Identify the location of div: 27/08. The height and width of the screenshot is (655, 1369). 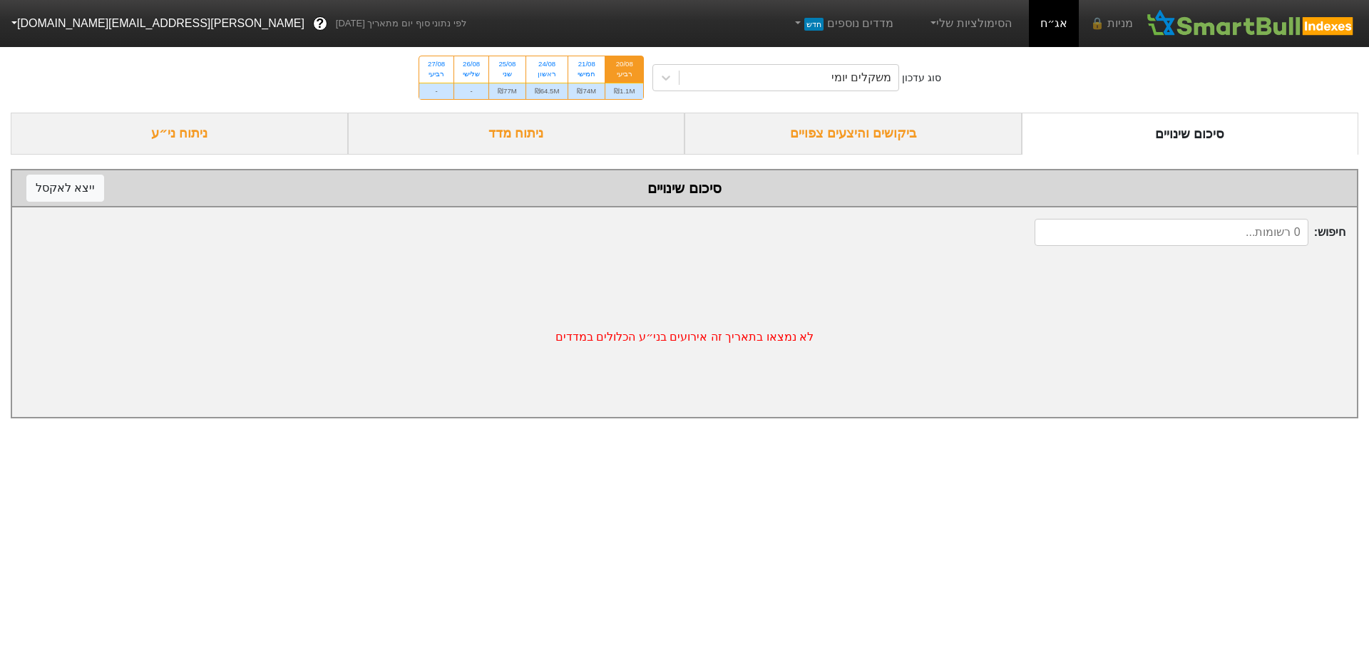
(437, 64).